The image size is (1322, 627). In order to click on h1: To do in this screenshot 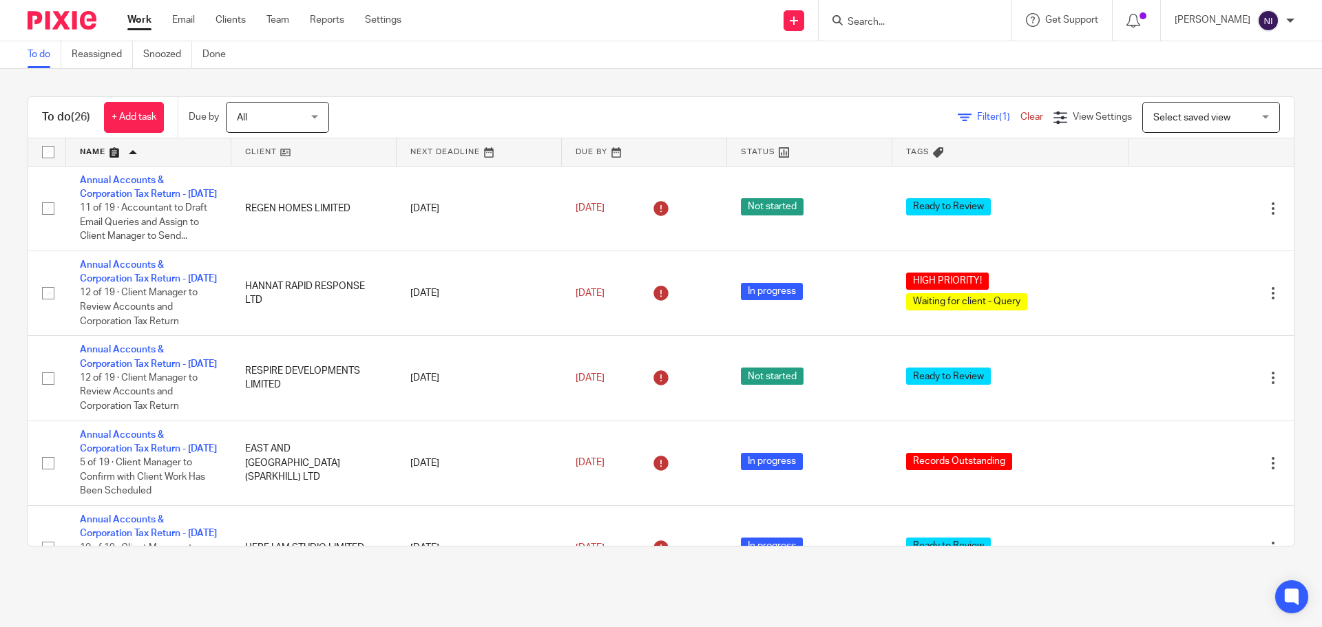, I will do `click(66, 117)`.